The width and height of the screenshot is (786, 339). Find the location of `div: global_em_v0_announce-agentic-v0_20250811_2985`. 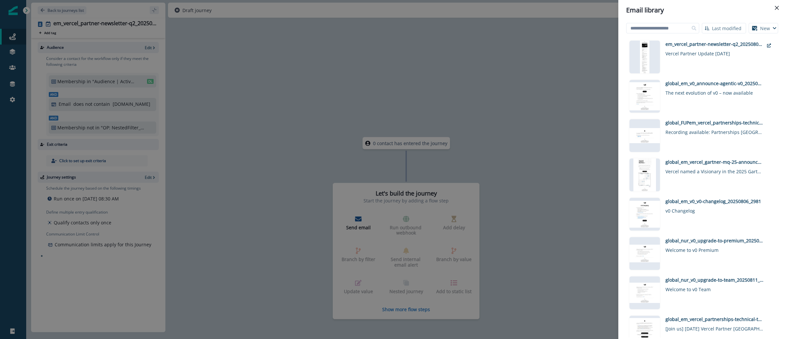

div: global_em_v0_announce-agentic-v0_20250811_2985 is located at coordinates (715, 83).